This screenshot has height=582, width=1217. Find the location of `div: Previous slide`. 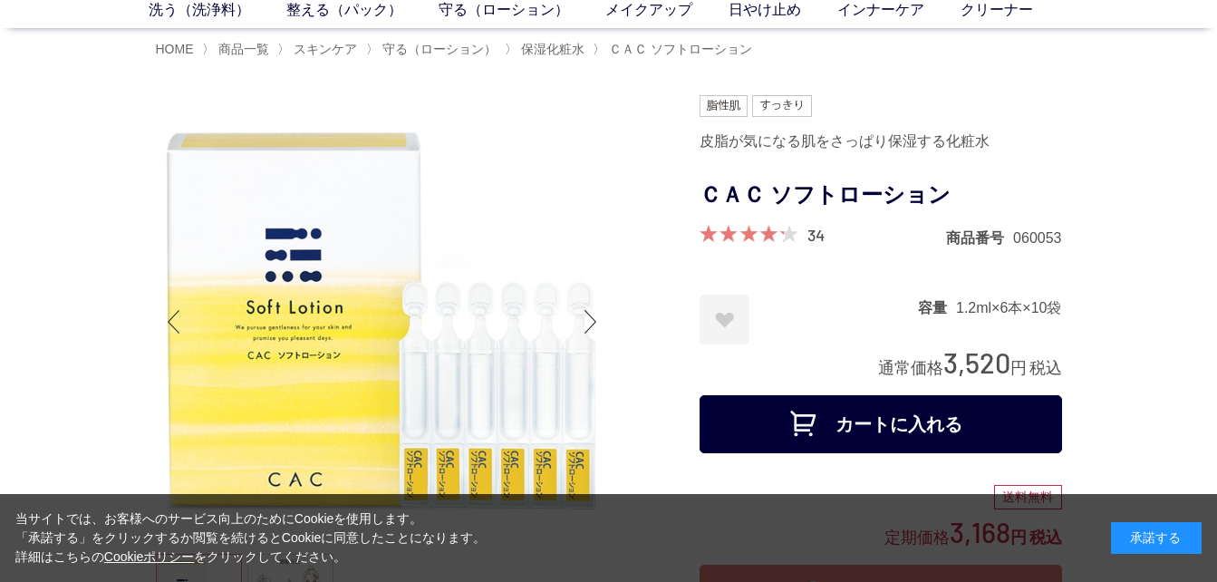

div: Previous slide is located at coordinates (174, 322).